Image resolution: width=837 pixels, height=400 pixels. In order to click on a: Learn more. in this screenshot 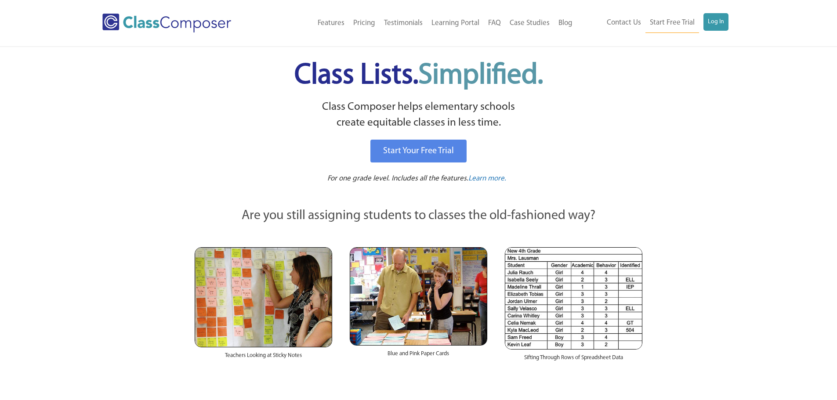, I will do `click(487, 179)`.